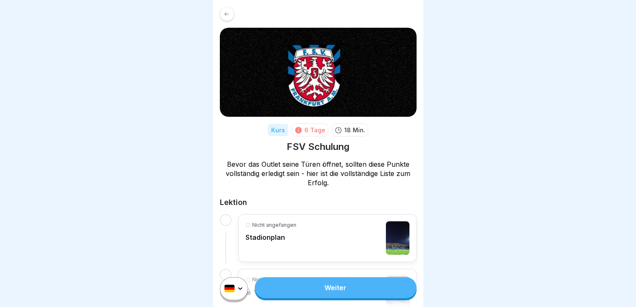  Describe the element at coordinates (318, 147) in the screenshot. I see `h1: FSV Schulung` at that location.